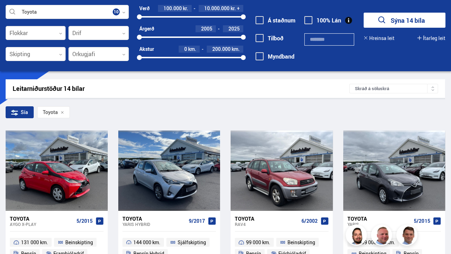 This screenshot has width=451, height=254. Describe the element at coordinates (357, 236) in the screenshot. I see `img: nhp88E3Fdnt1Opn2.png` at that location.